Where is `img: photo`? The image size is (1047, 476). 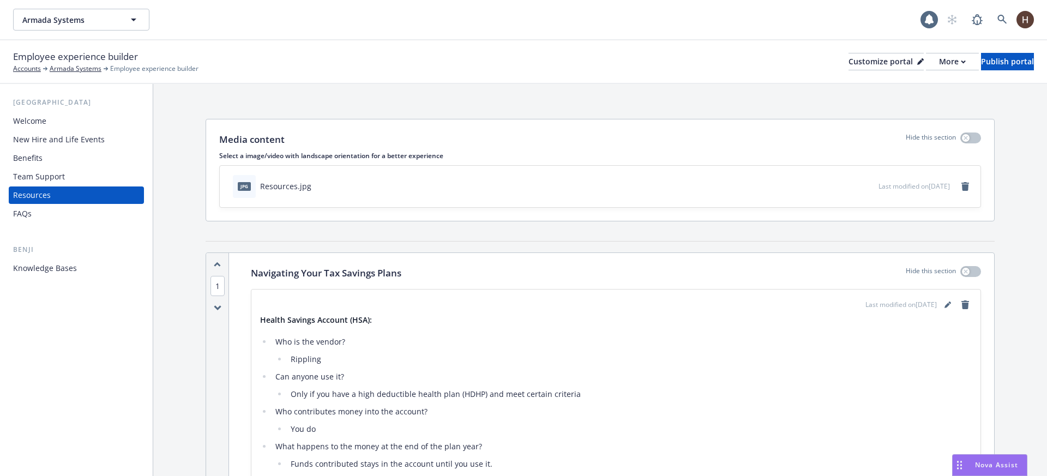 img: photo is located at coordinates (1025, 20).